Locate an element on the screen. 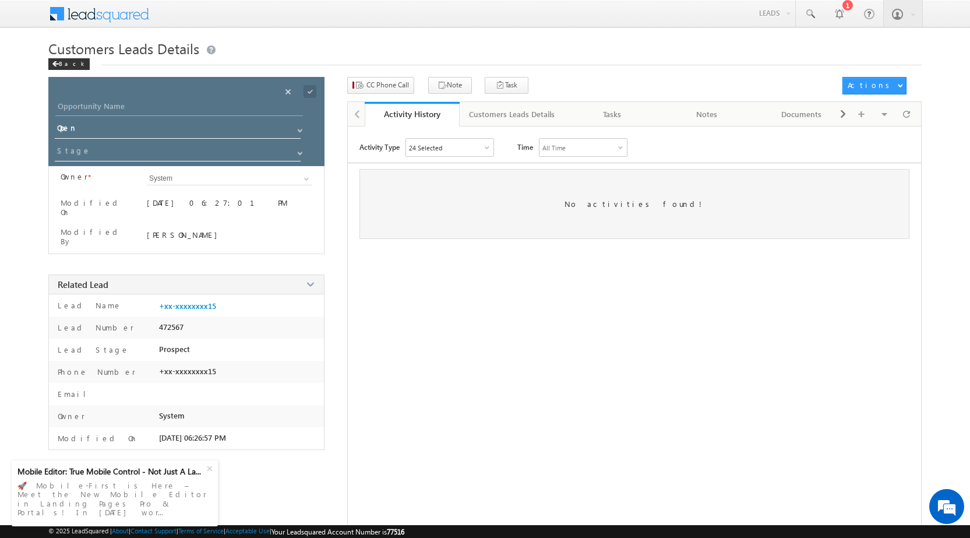 The image size is (970, 538). input: Type to Search is located at coordinates (230, 178).